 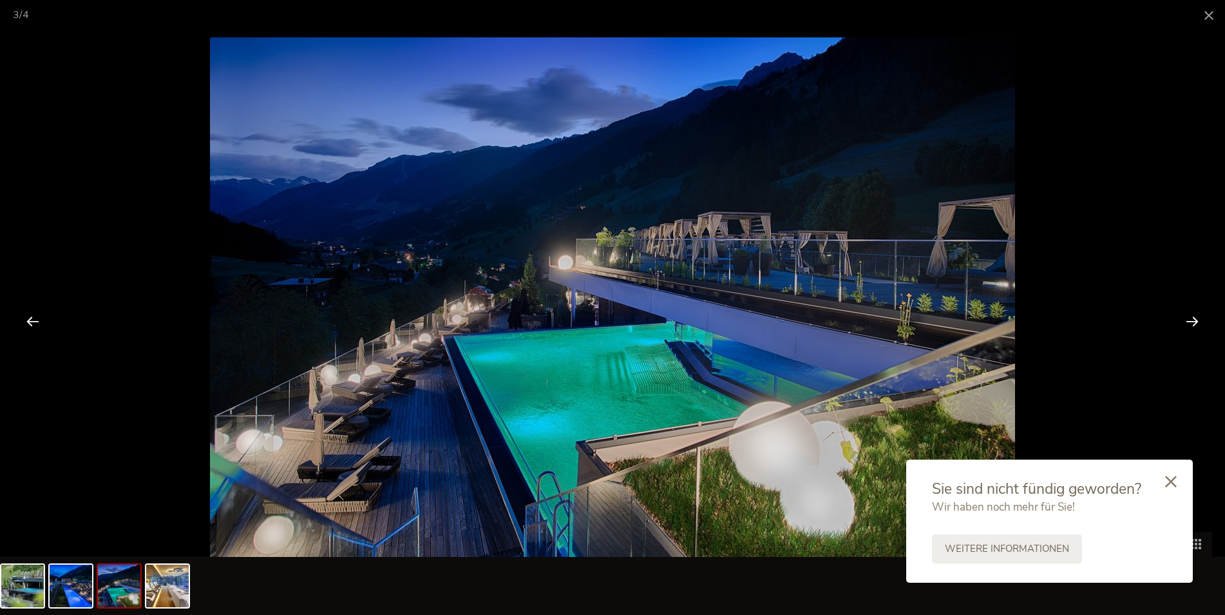 I want to click on img: csm_amonti_lunaris_06_2021_0545_HDR_041e8ac4ae.jpg, so click(x=23, y=586).